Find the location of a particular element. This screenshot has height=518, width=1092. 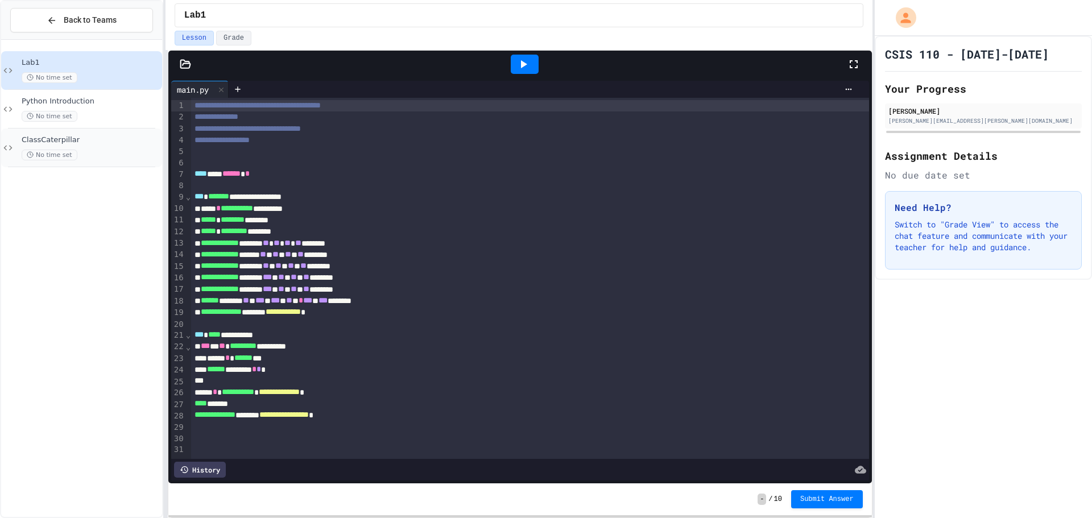

div: 25 is located at coordinates (178, 382).